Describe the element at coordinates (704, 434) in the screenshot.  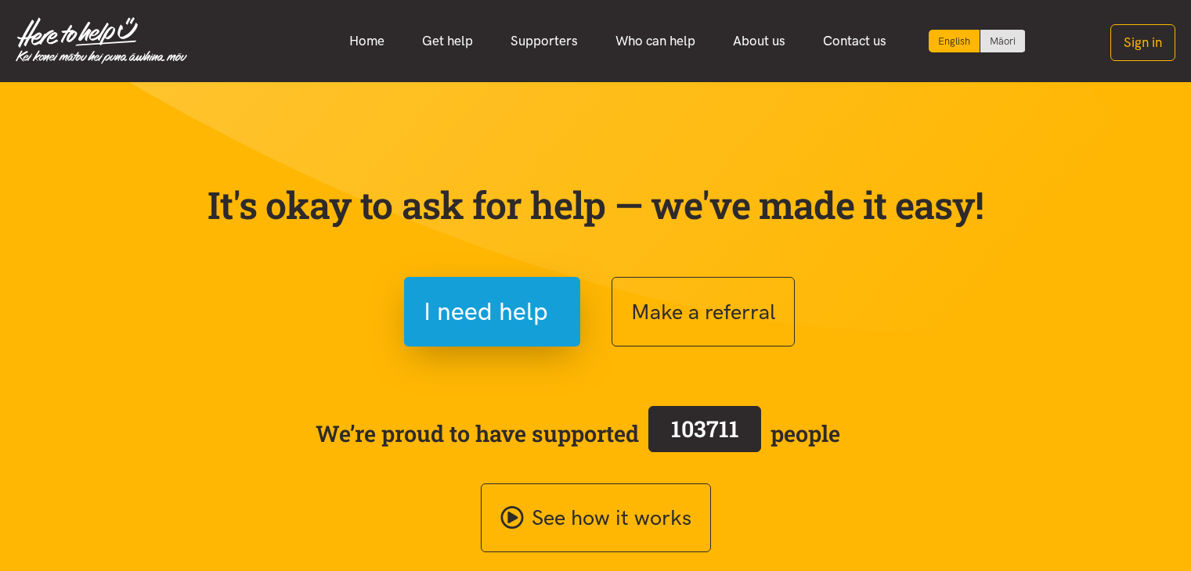
I see `a: 103711` at that location.